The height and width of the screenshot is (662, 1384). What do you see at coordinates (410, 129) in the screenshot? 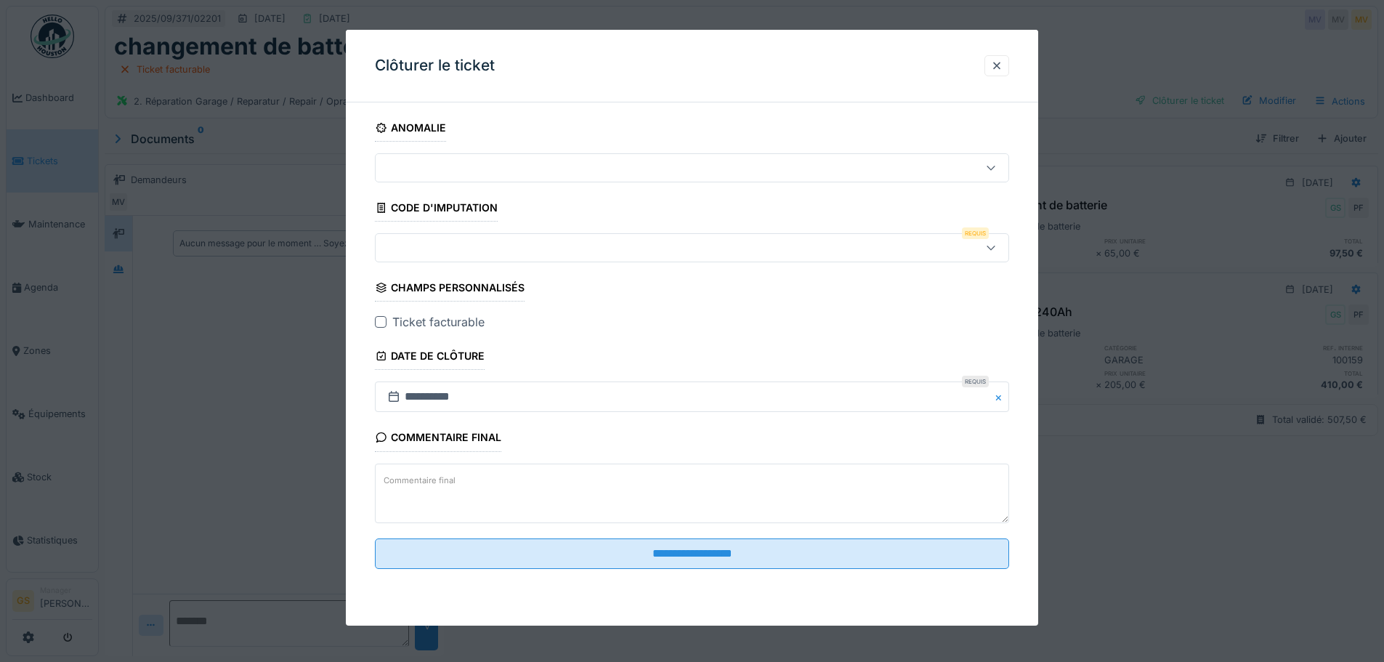
I see `div: Anomalie` at bounding box center [410, 129].